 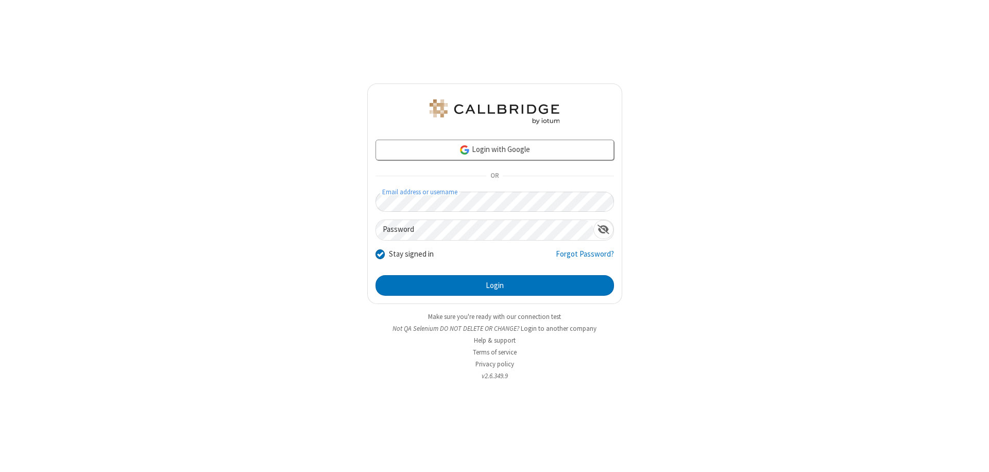 What do you see at coordinates (465, 150) in the screenshot?
I see `img: google-icon.png` at bounding box center [465, 150].